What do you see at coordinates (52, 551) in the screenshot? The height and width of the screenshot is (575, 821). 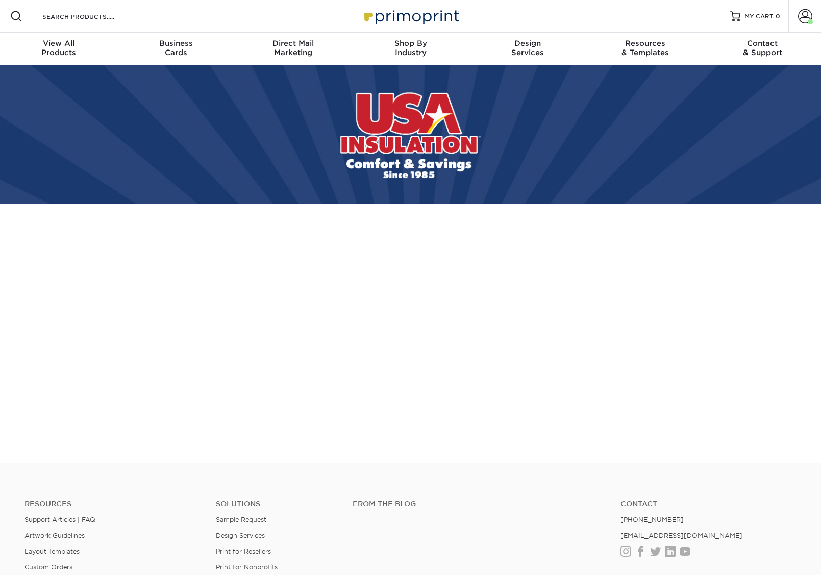 I see `a: Layout Templates` at bounding box center [52, 551].